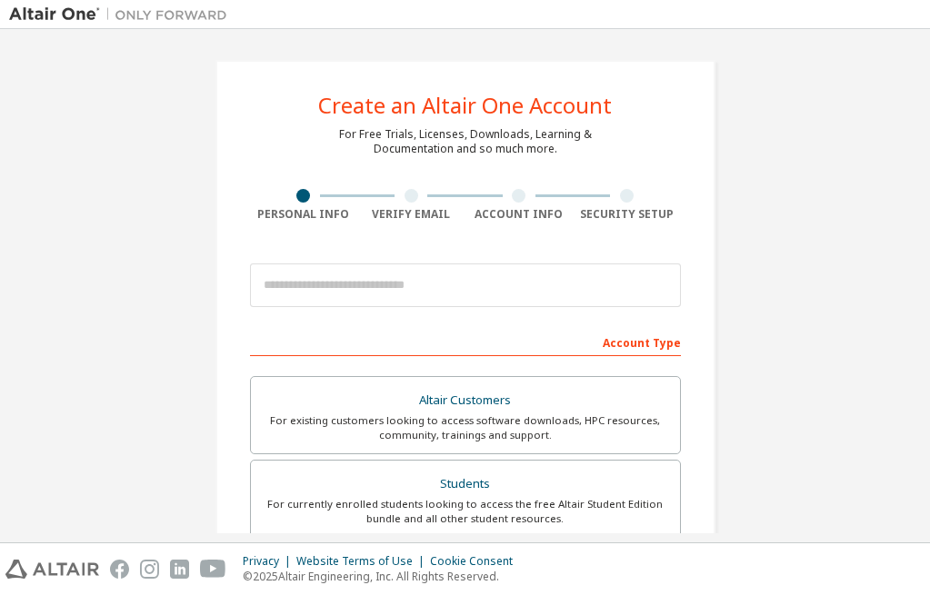 This screenshot has height=595, width=930. What do you see at coordinates (626, 214) in the screenshot?
I see `div: Security Setup` at bounding box center [626, 214].